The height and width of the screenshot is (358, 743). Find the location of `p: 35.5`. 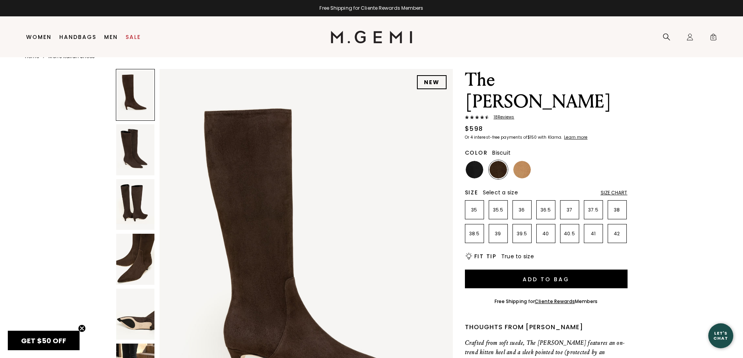

p: 35.5 is located at coordinates (498, 210).